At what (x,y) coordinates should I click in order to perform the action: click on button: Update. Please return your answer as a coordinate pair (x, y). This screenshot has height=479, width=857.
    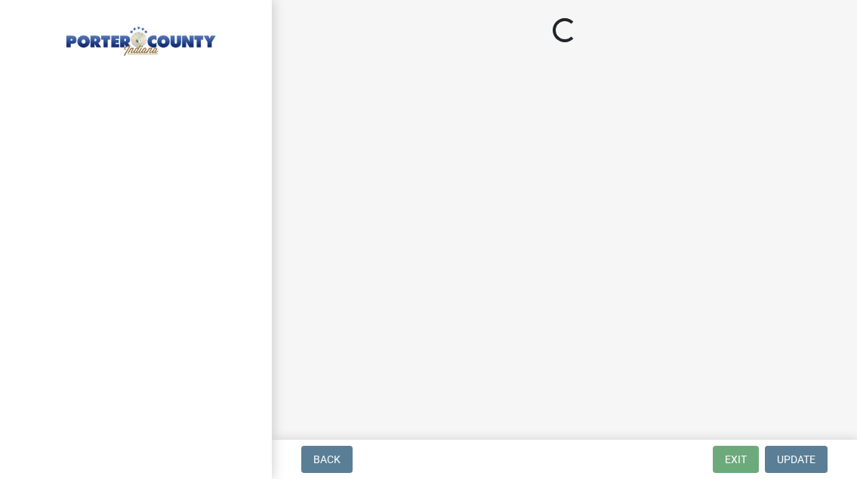
    Looking at the image, I should click on (796, 460).